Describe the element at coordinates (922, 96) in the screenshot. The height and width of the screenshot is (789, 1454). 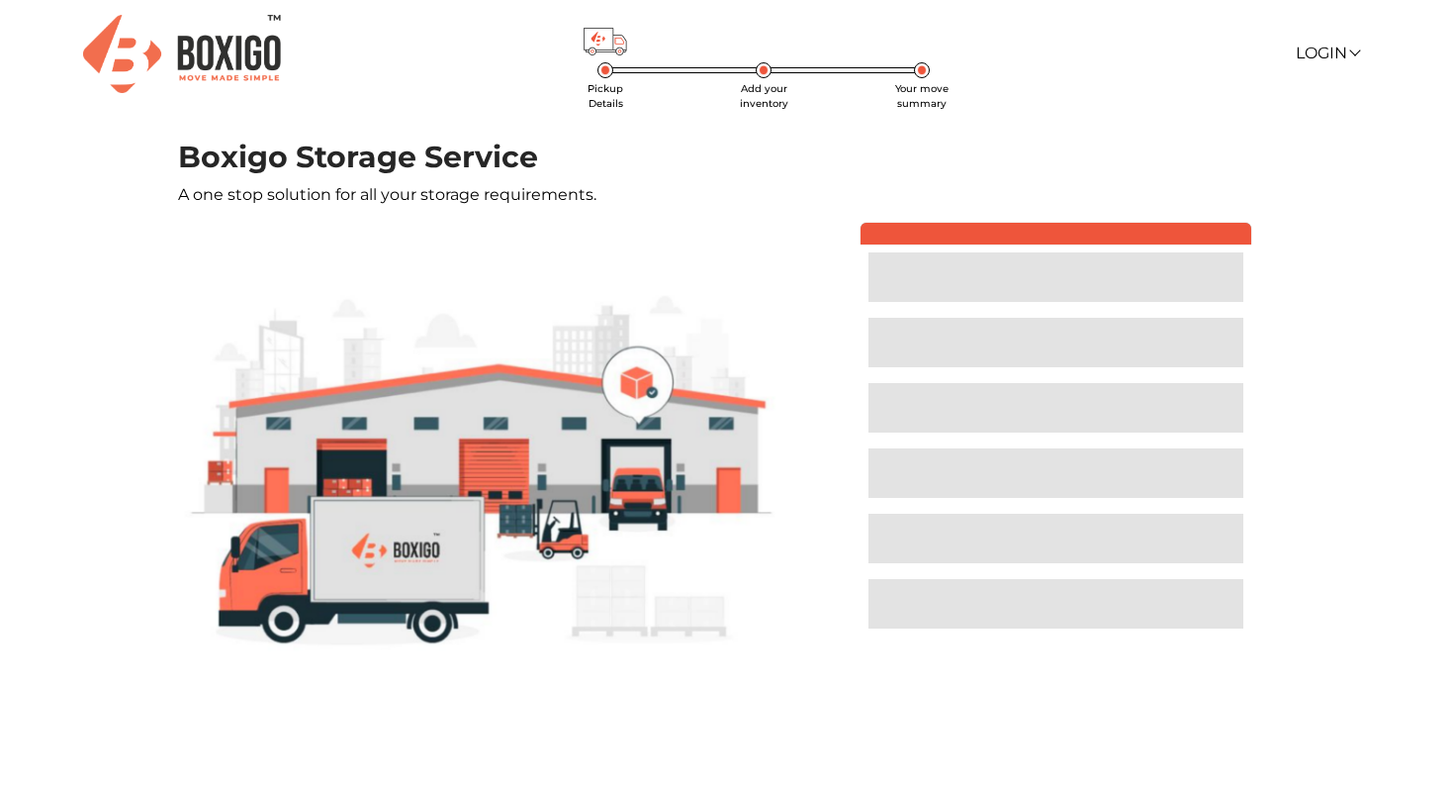
I see `span: Your move summary` at that location.